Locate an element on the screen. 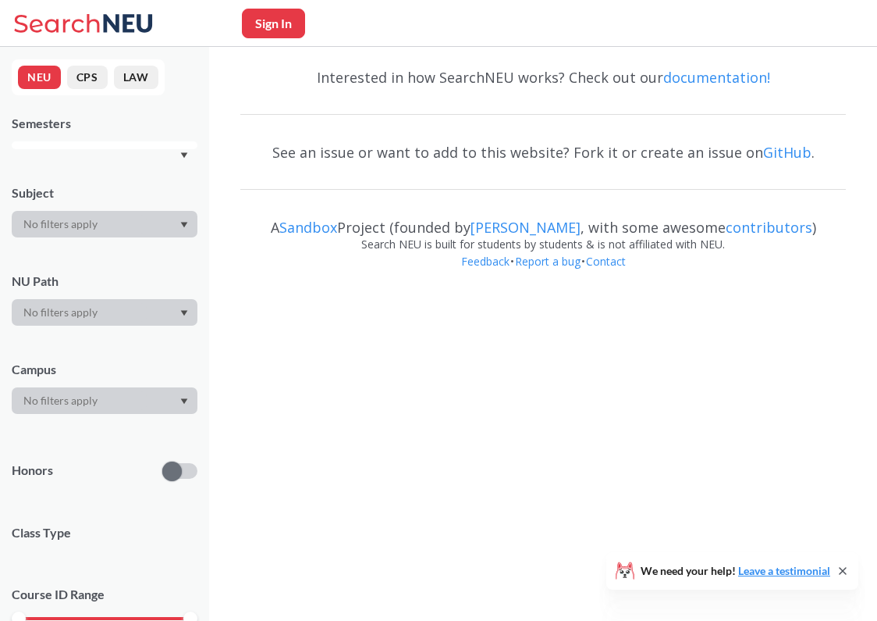 The image size is (877, 621). div: Interested in how SearchNEU works? Check out our is located at coordinates (543, 77).